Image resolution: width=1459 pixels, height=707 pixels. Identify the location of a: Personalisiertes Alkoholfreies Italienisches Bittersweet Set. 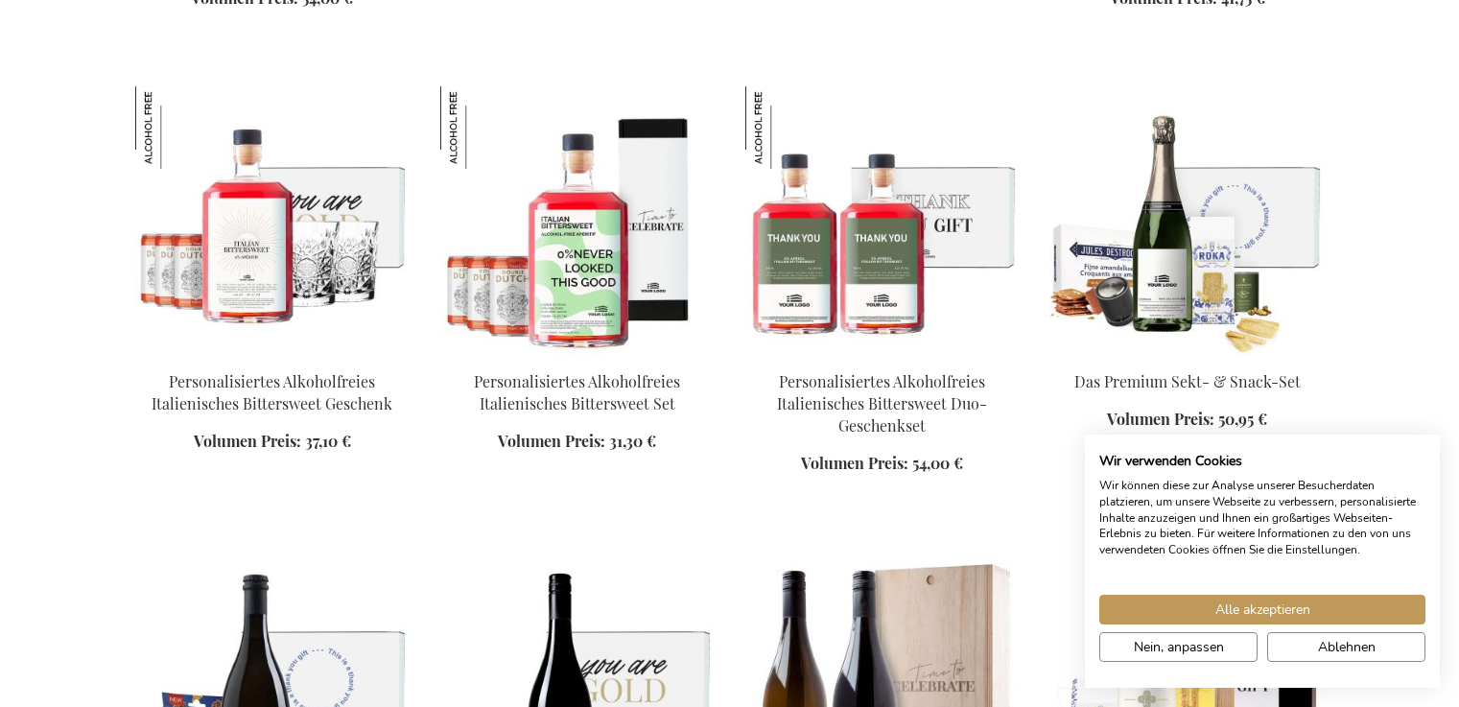
(577, 392).